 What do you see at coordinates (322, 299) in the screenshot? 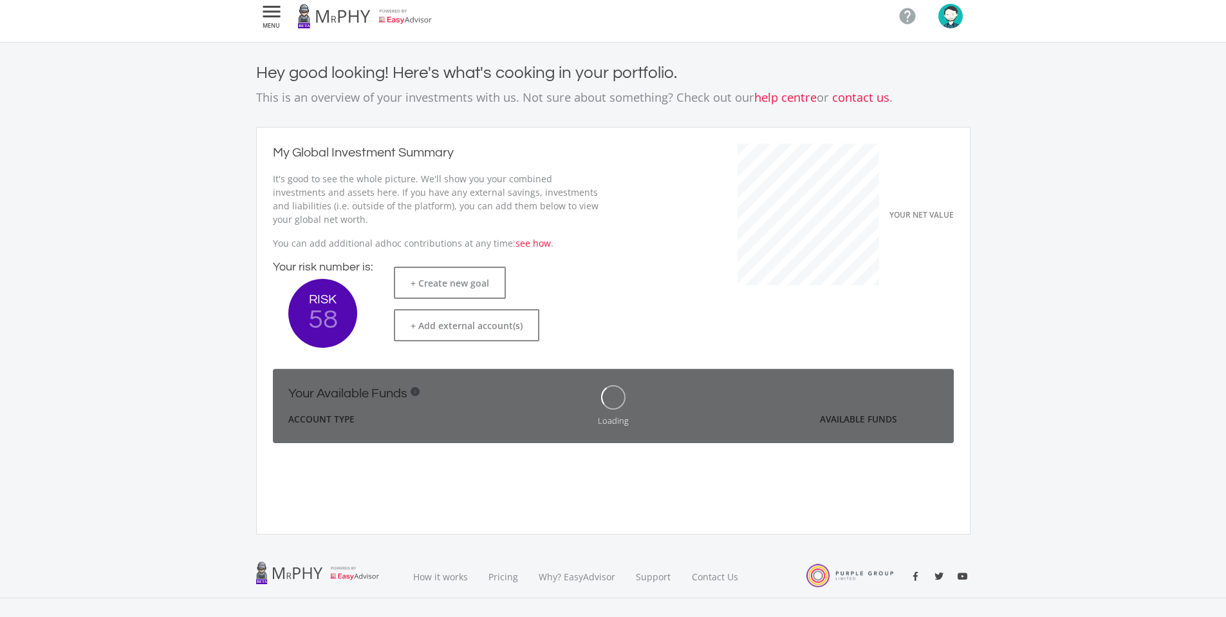
I see `span: RISK` at bounding box center [322, 299].